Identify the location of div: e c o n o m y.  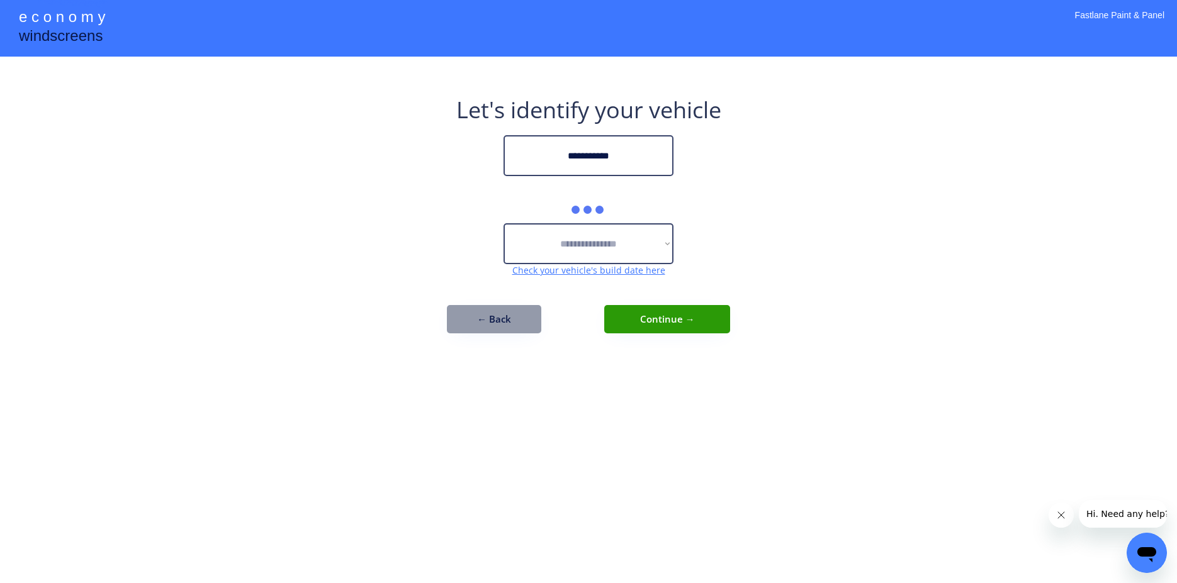
(62, 18).